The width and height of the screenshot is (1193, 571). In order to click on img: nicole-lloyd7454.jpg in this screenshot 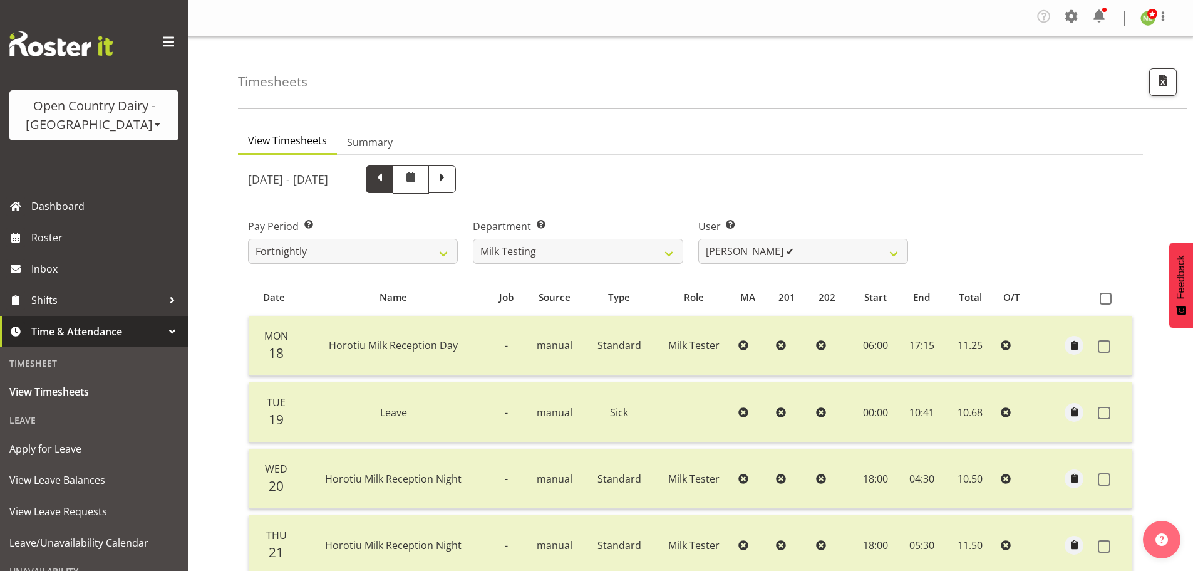, I will do `click(1148, 18)`.